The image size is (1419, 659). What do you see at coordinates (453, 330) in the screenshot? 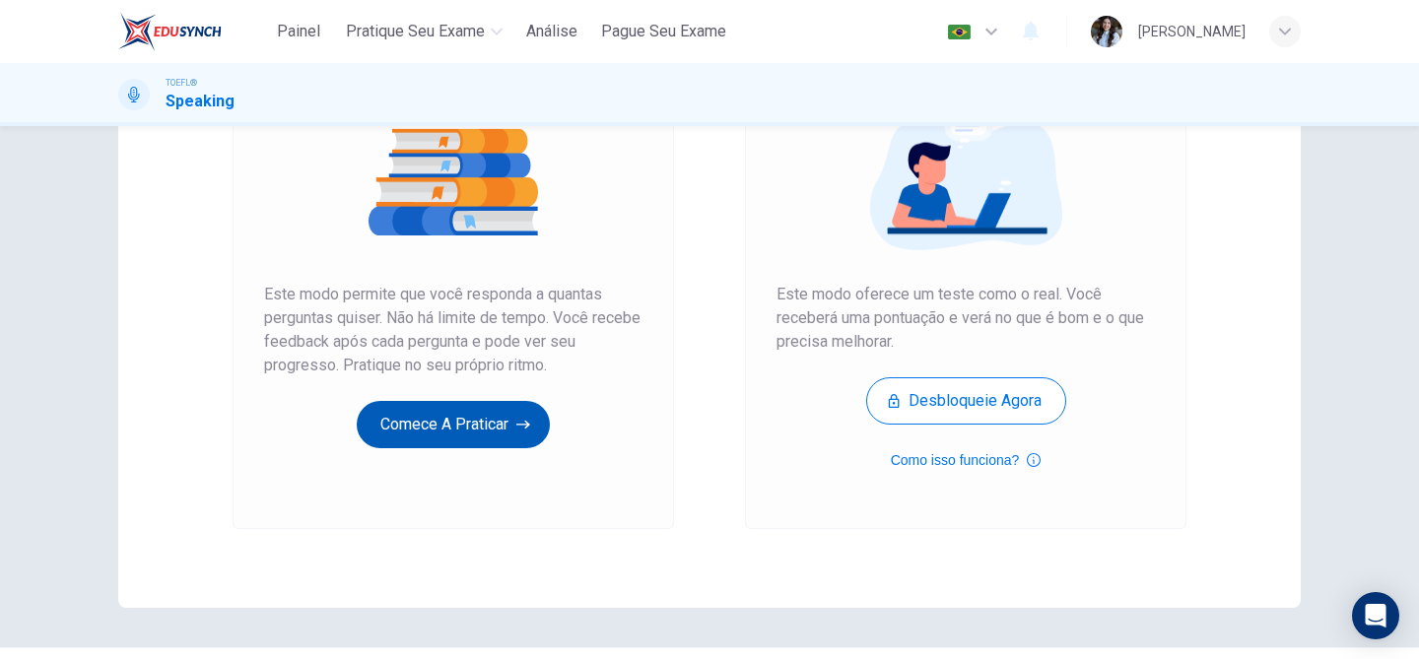
I see `span: Este modo permite que você responda a quantas perguntas quiser. Não há limite de tempo. Você rece...` at bounding box center [453, 330].